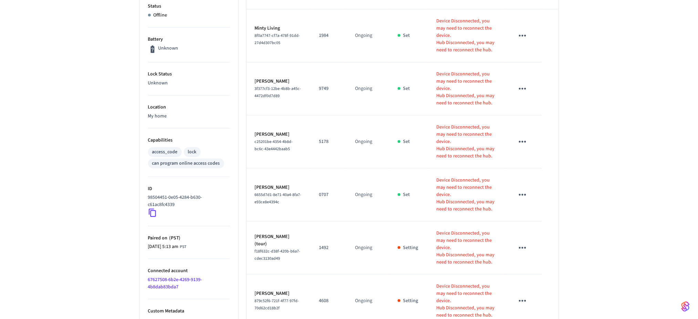  What do you see at coordinates (277, 255) in the screenshot?
I see `span: f18f632c-d38f-420b-b6a7-cdec3130ad49` at bounding box center [277, 255].